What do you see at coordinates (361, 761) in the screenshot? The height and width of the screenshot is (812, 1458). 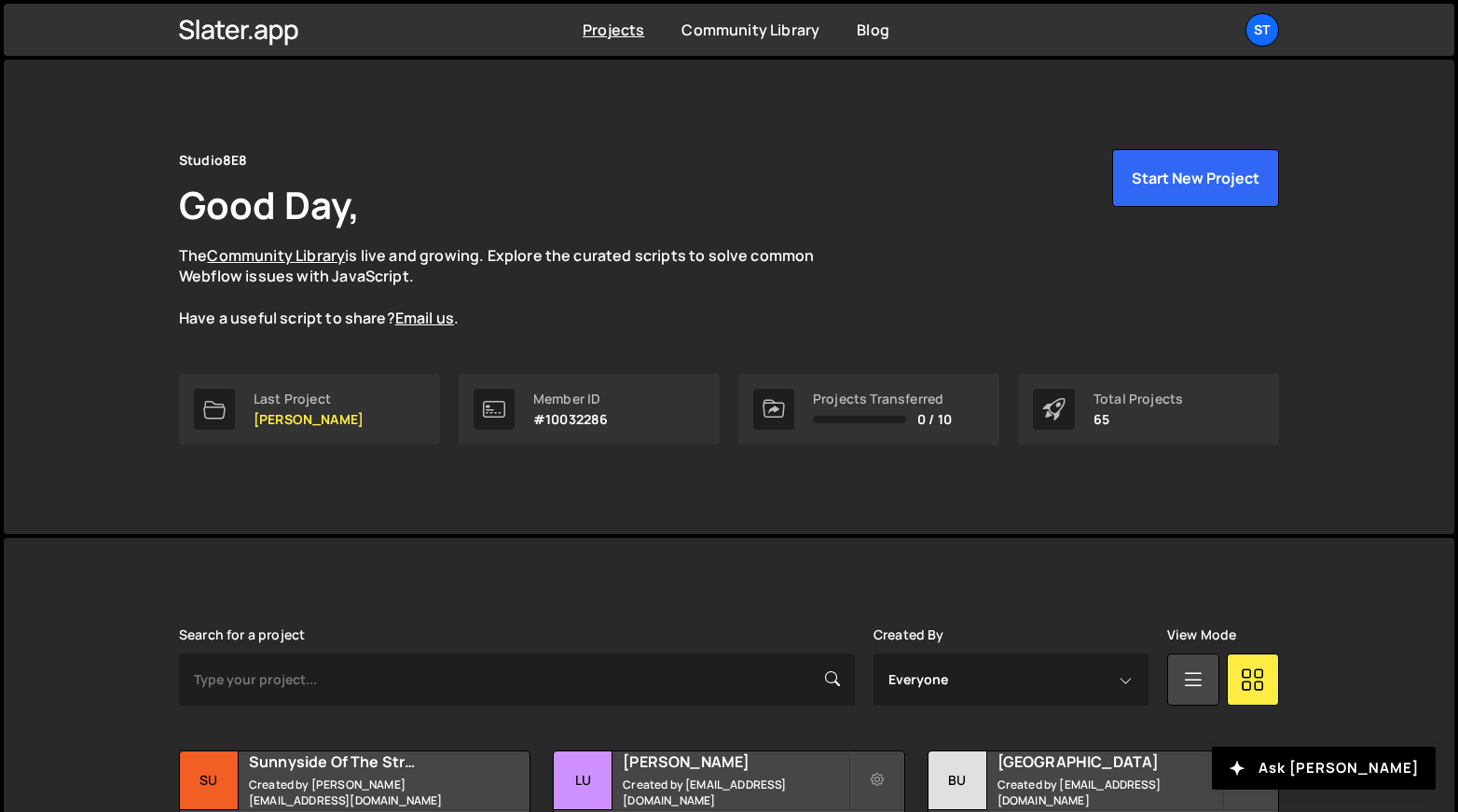 I see `h2: Sunnyside Of The Street Pediatric Dentistry` at bounding box center [361, 761].